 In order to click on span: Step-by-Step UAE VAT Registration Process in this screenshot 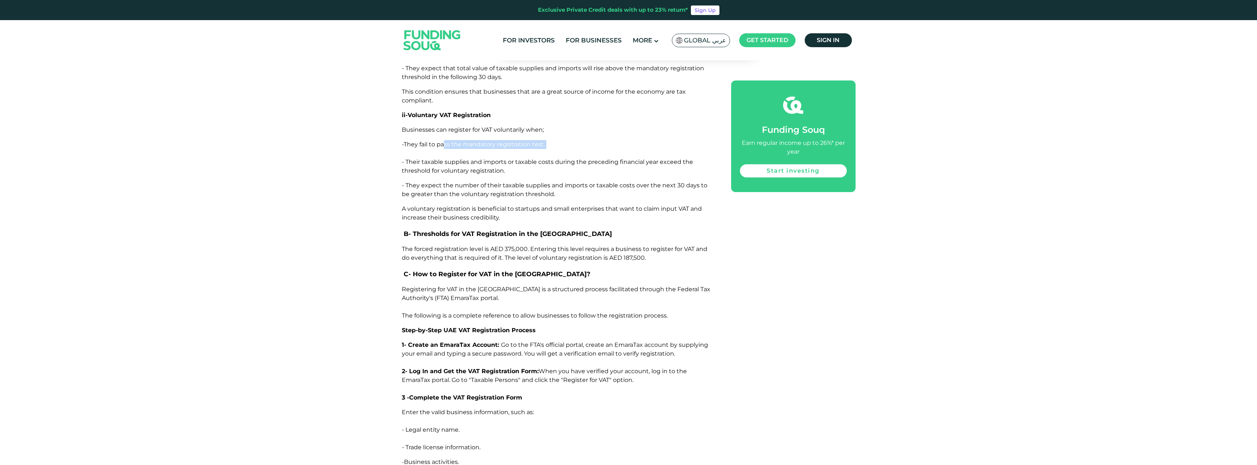, I will do `click(469, 330)`.